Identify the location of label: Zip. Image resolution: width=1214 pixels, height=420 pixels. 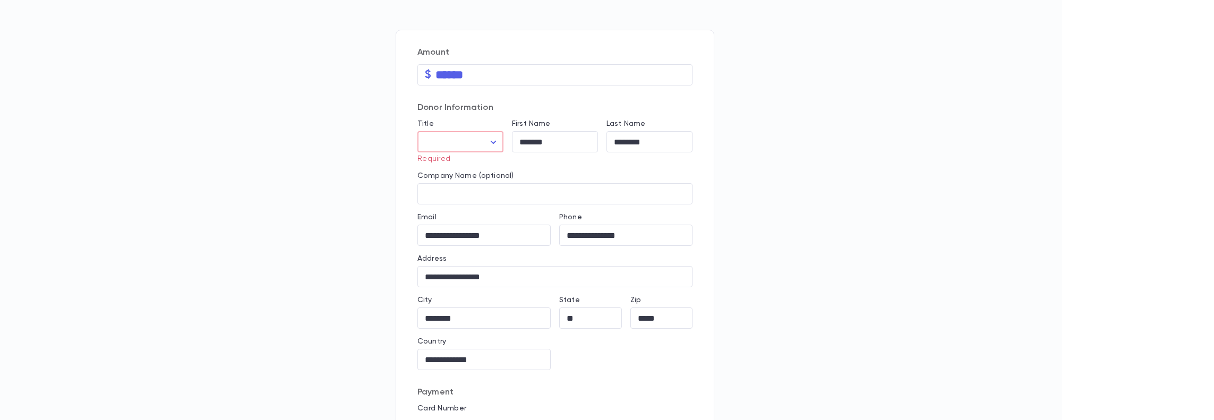
(635, 300).